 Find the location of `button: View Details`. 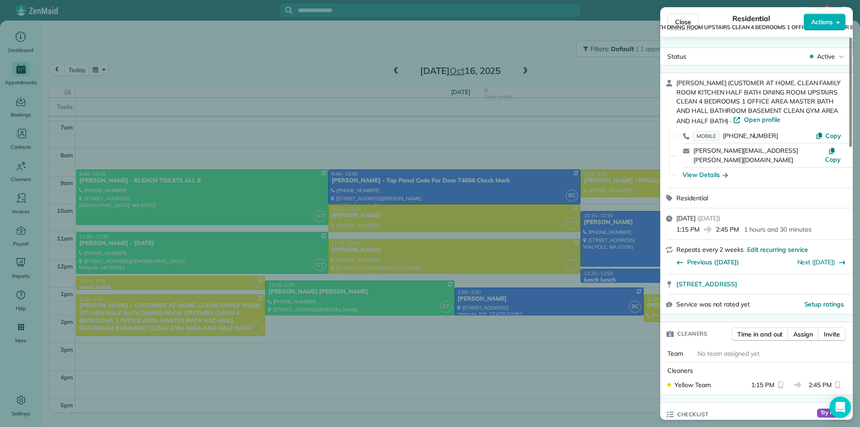

button: View Details is located at coordinates (705, 175).